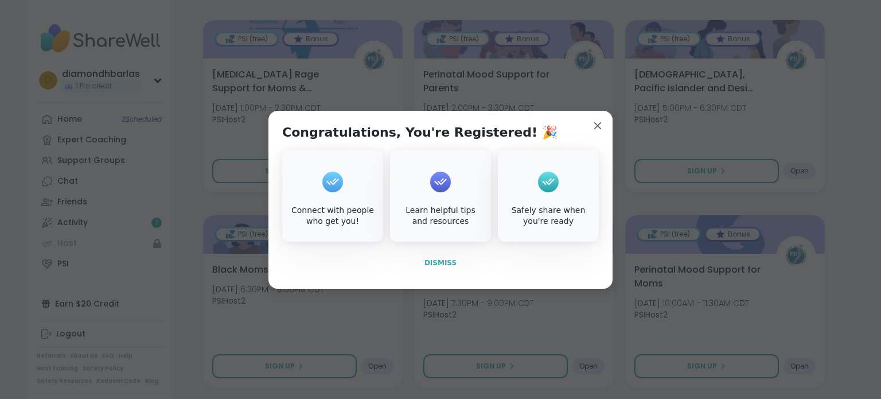  What do you see at coordinates (420, 133) in the screenshot?
I see `h1: Congratulations, You're Registered! 🎉` at bounding box center [420, 133].